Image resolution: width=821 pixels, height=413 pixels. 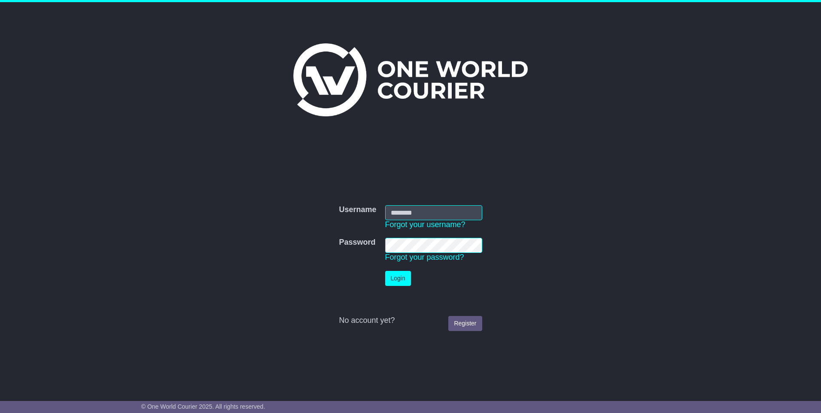 What do you see at coordinates (465, 323) in the screenshot?
I see `a: Register` at bounding box center [465, 323].